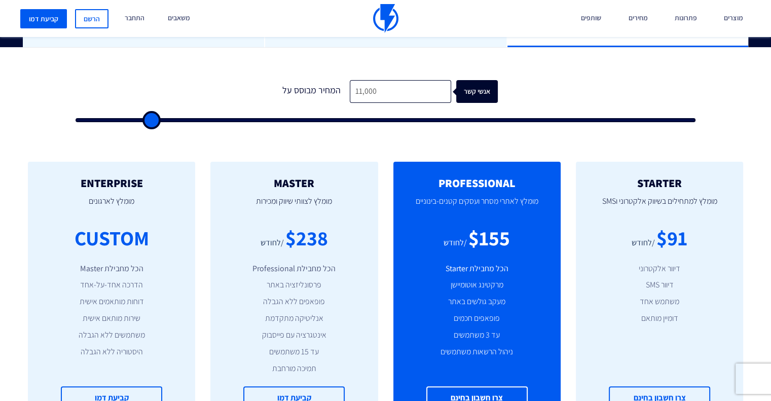 The height and width of the screenshot is (401, 771). What do you see at coordinates (489, 238) in the screenshot?
I see `div: $155` at bounding box center [489, 238].